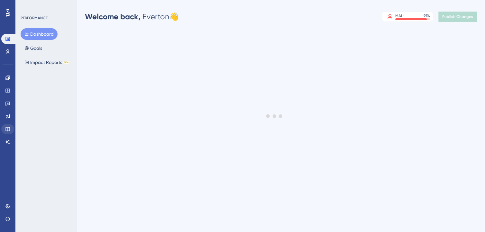 This screenshot has height=232, width=485. Describe the element at coordinates (34, 18) in the screenshot. I see `div: PERFORMANCE` at that location.